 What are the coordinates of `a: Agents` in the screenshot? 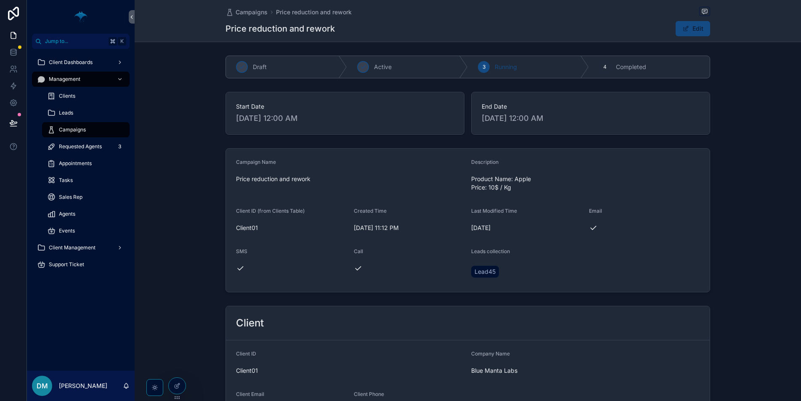 It's located at (86, 214).